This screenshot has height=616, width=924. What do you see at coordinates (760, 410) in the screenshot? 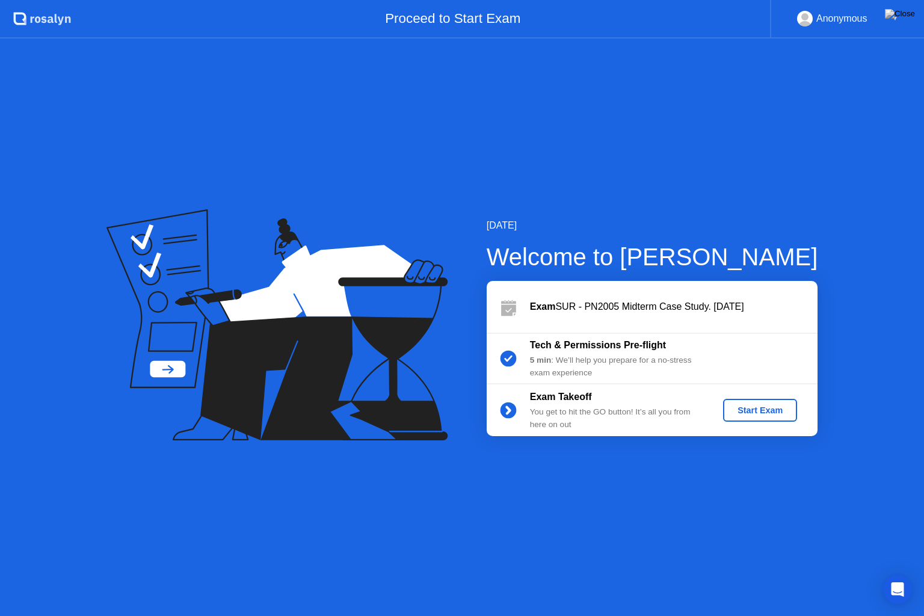
I see `button: Start Exam` at bounding box center [760, 410].